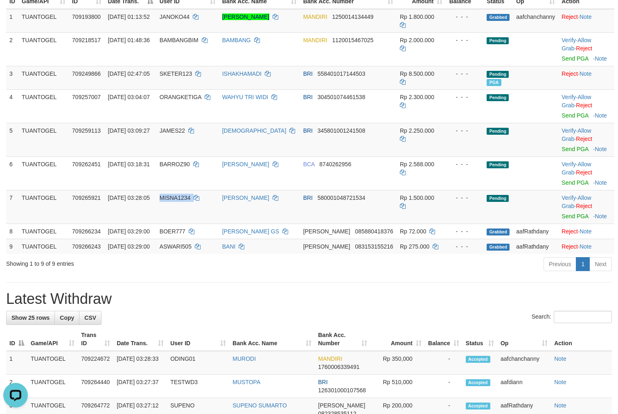 The width and height of the screenshot is (618, 414). I want to click on td: 1, so click(17, 363).